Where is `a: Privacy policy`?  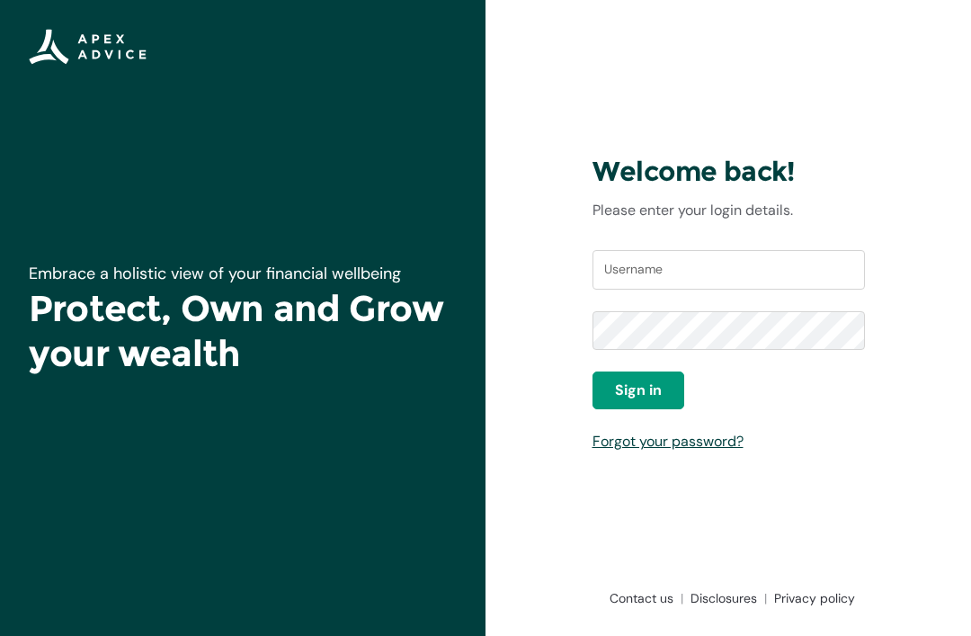 a: Privacy policy is located at coordinates (811, 598).